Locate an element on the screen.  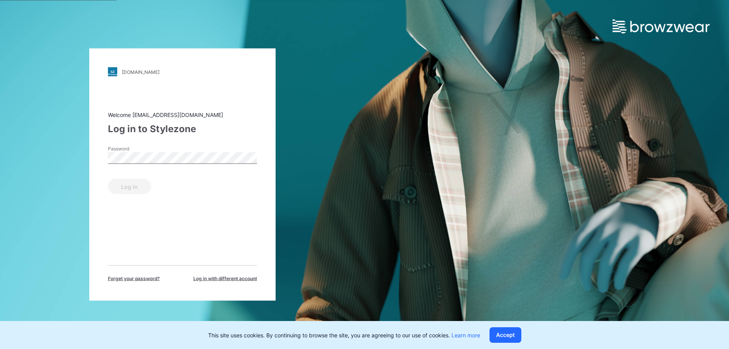
span: Log in with different account is located at coordinates (225, 278).